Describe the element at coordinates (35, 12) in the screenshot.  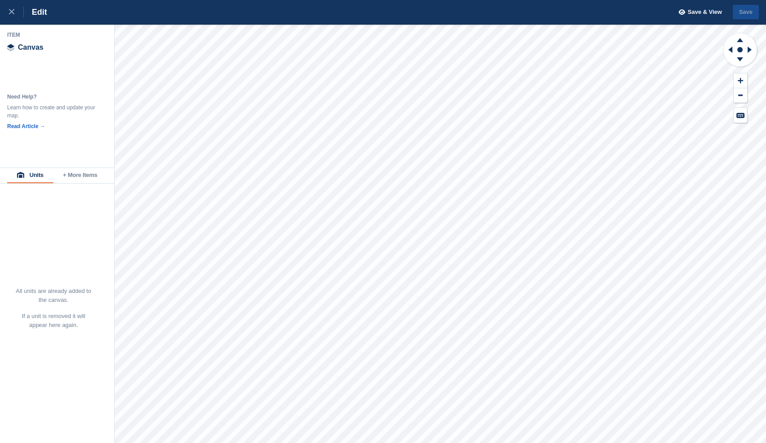
I see `div: Edit` at that location.